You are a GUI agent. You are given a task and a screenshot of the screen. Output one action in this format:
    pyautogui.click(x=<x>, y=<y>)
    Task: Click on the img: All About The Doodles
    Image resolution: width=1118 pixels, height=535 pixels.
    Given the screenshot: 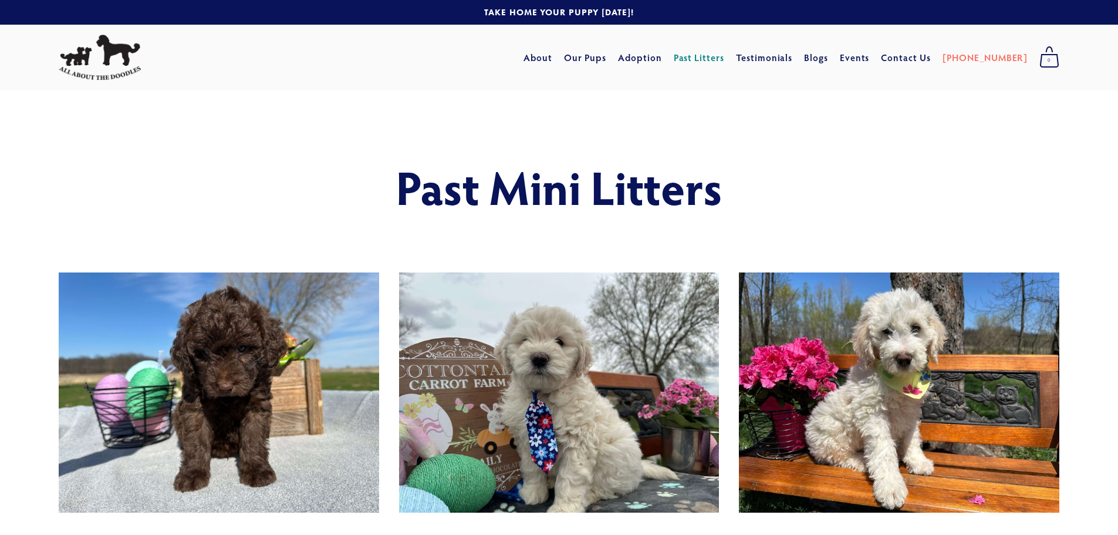 What is the action you would take?
    pyautogui.click(x=100, y=58)
    